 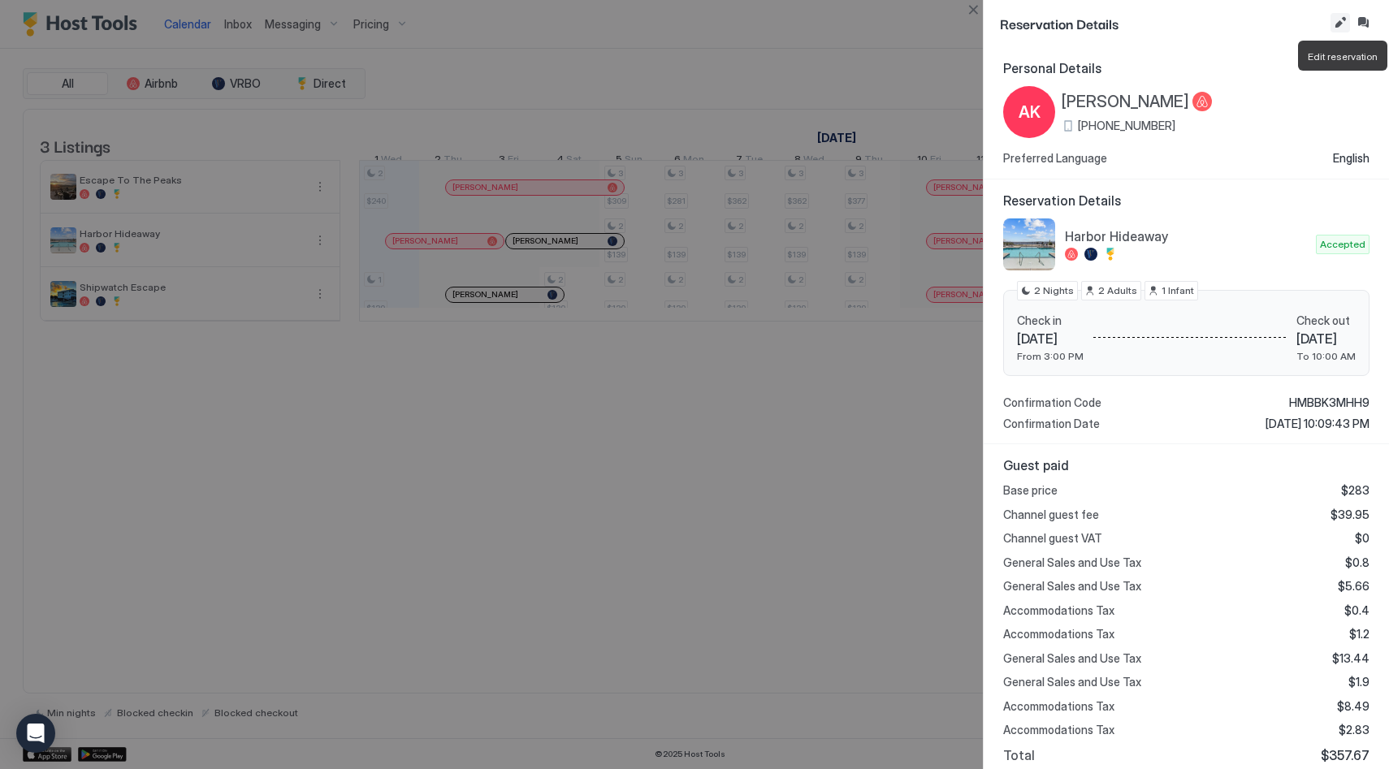 What do you see at coordinates (1019, 756) in the screenshot?
I see `span: Total` at bounding box center [1019, 756].